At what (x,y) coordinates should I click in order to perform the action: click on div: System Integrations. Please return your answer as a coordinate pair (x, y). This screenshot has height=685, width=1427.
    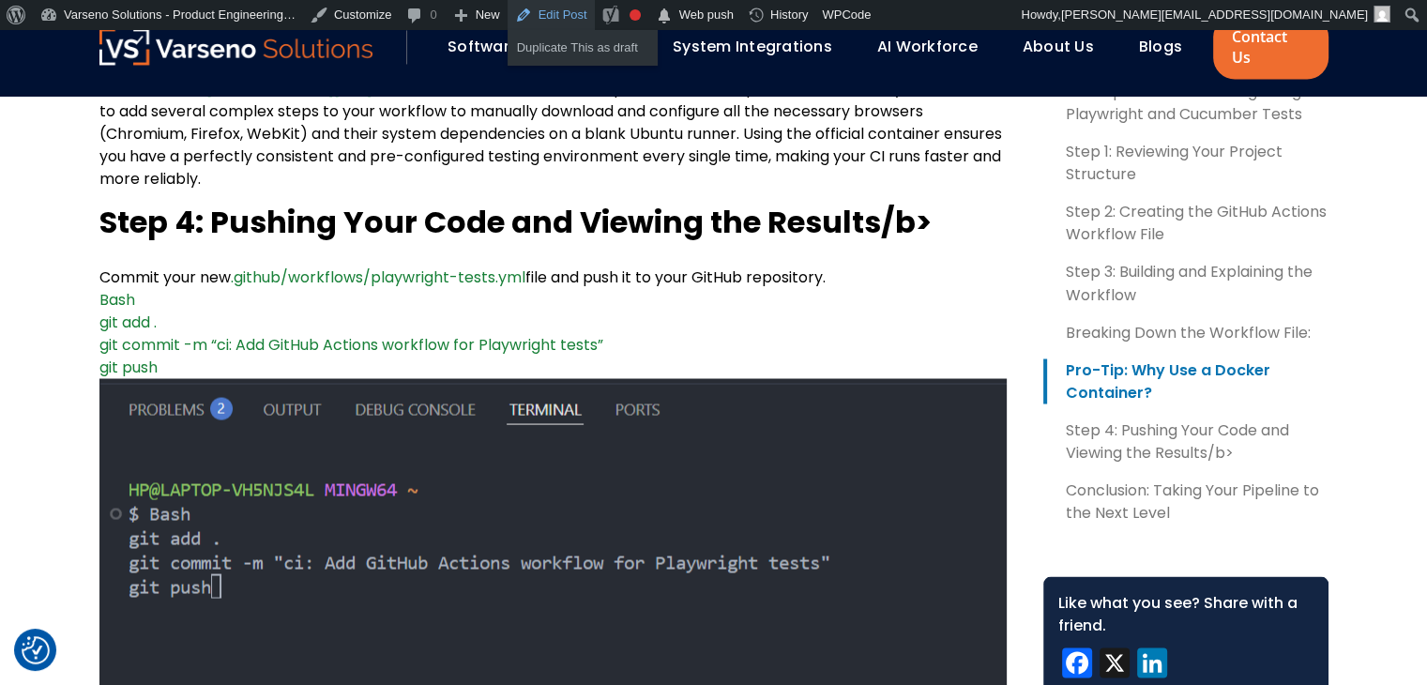
    Looking at the image, I should click on (761, 47).